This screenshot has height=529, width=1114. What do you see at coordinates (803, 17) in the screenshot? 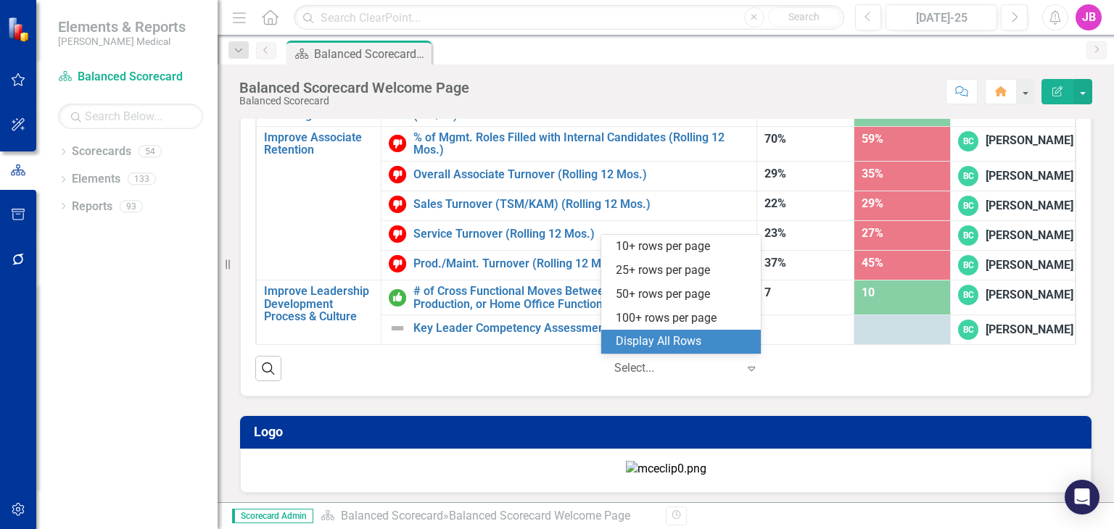
I see `span: Search` at bounding box center [803, 17].